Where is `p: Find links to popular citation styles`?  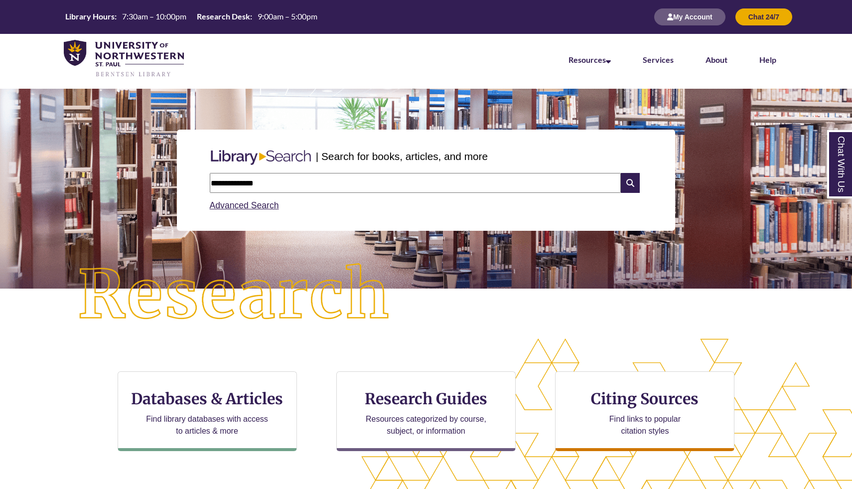 p: Find links to popular citation styles is located at coordinates (645, 425).